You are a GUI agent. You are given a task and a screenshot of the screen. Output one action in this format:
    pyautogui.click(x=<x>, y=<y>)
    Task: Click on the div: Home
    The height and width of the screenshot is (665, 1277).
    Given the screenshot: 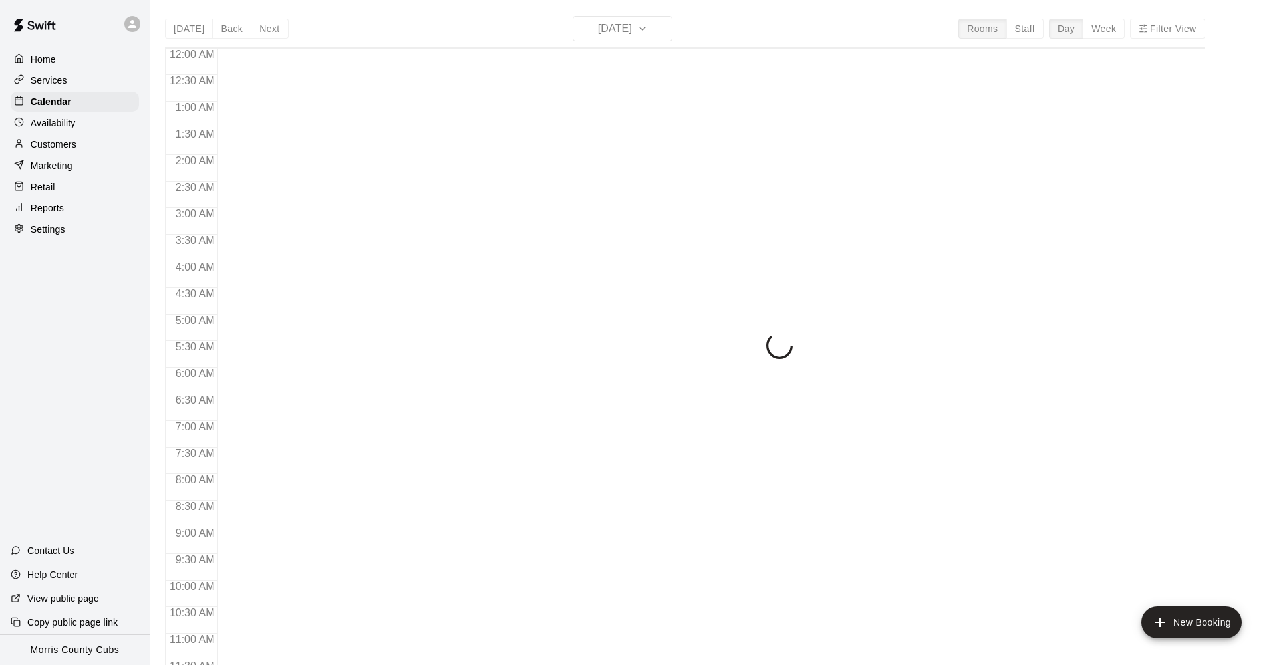 What is the action you would take?
    pyautogui.click(x=74, y=59)
    